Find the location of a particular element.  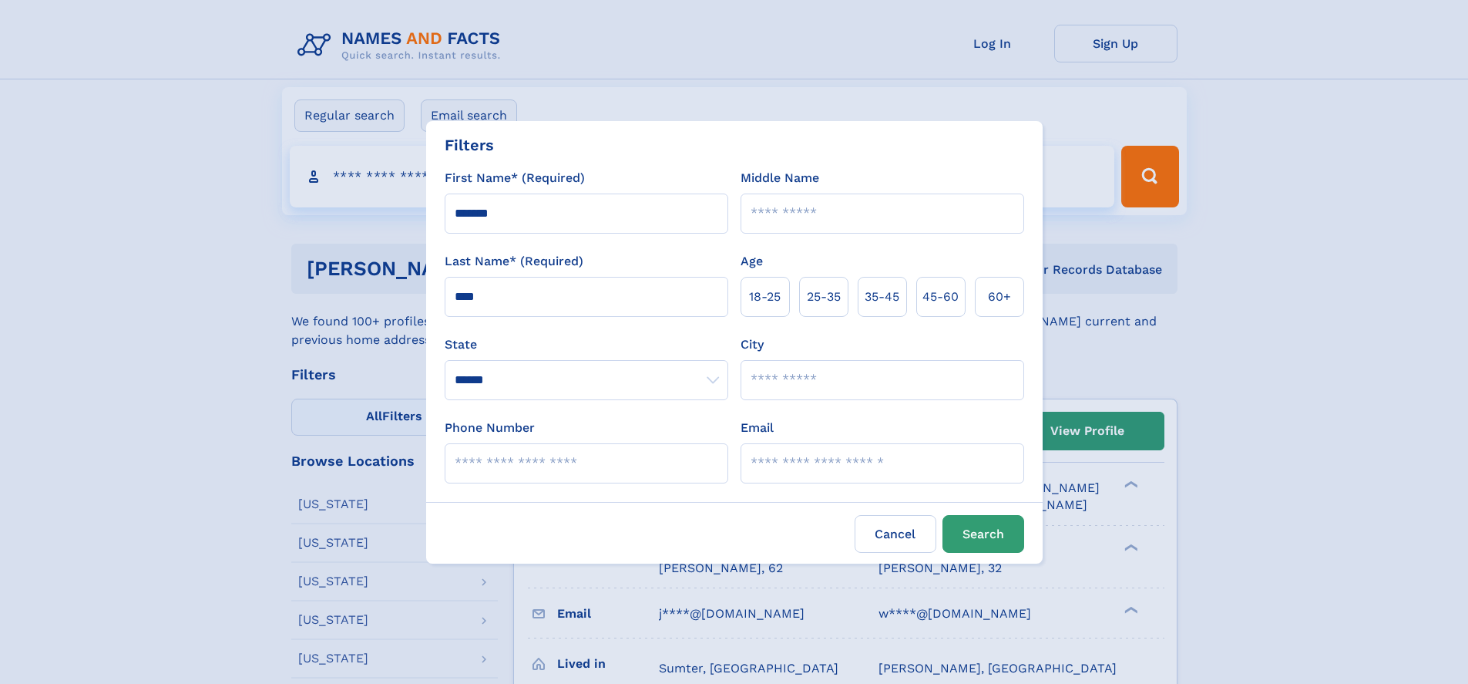

label: Middle Name is located at coordinates (780, 178).